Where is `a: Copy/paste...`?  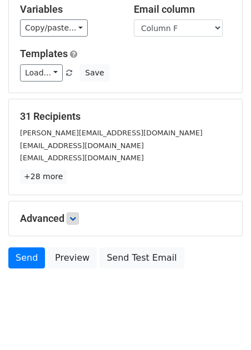 a: Copy/paste... is located at coordinates (54, 28).